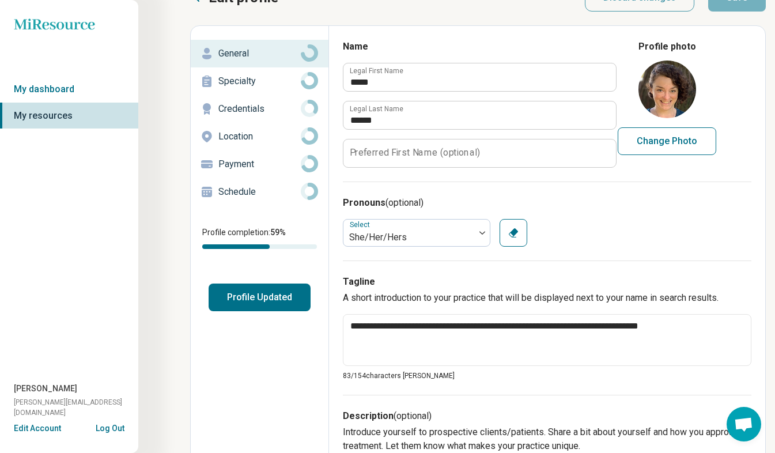 The height and width of the screenshot is (453, 775). I want to click on a: Credentials, so click(259, 109).